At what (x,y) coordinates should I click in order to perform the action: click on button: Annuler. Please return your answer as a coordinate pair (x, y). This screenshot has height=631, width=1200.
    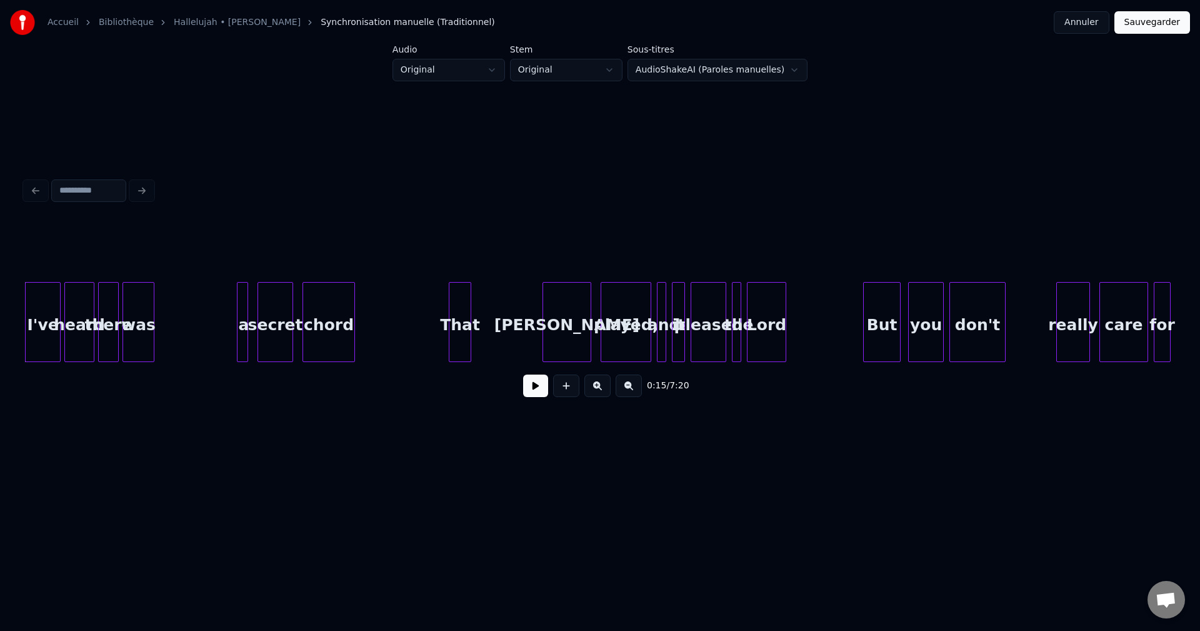
    Looking at the image, I should click on (1081, 22).